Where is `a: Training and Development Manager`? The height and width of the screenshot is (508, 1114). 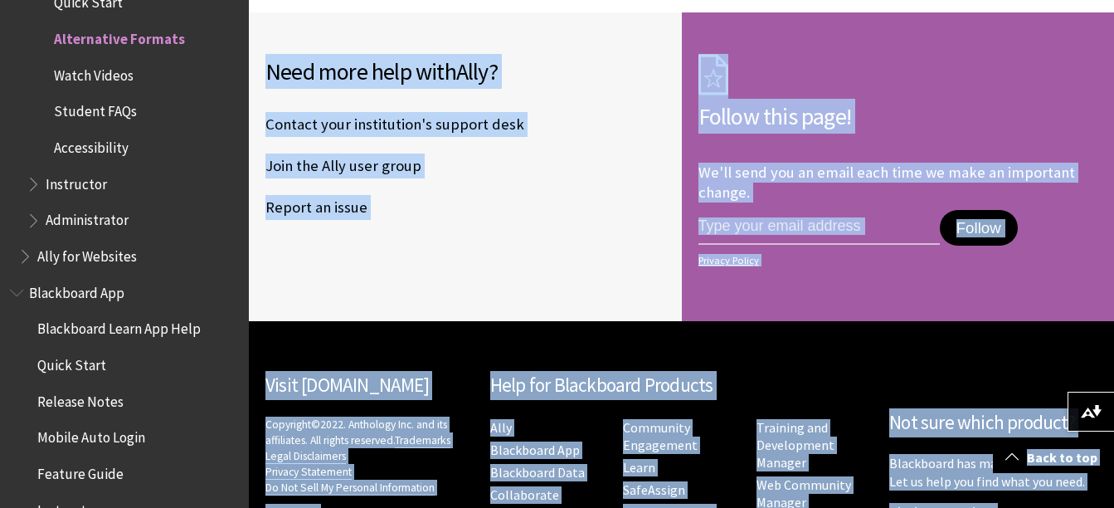
a: Training and Development Manager is located at coordinates (795, 445).